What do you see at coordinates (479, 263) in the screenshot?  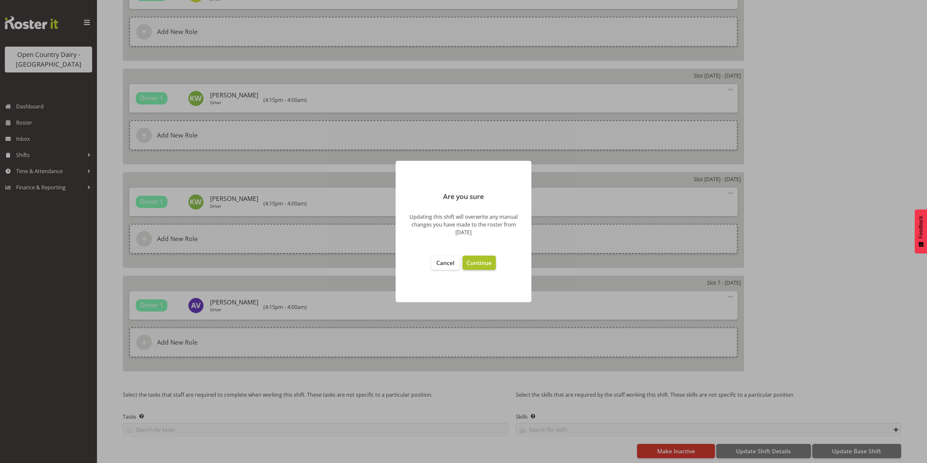 I see `button: Continue` at bounding box center [479, 263].